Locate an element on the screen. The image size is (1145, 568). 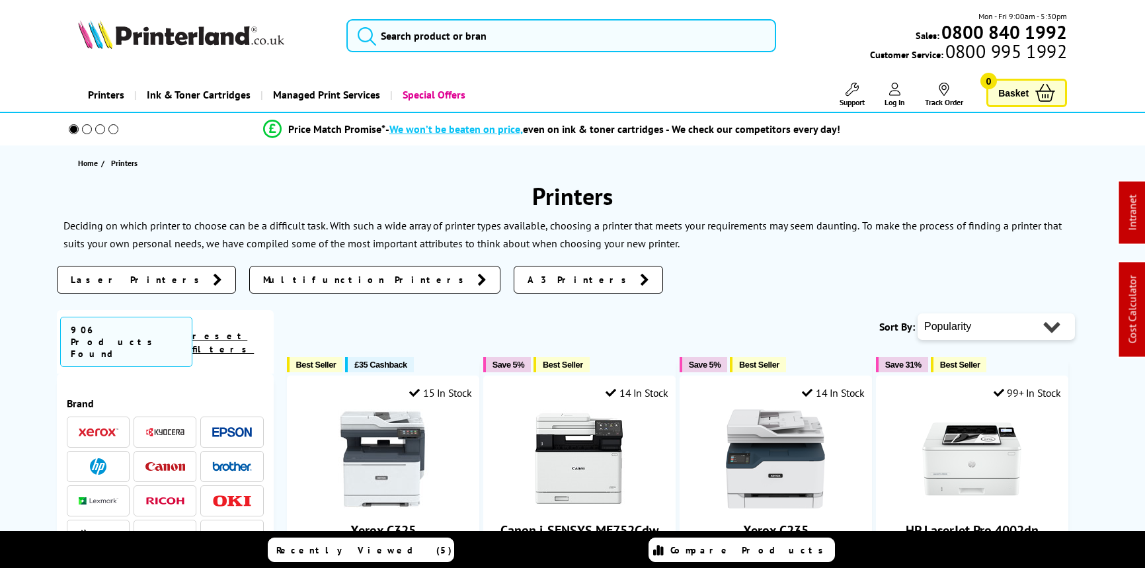
span: Sort By: is located at coordinates (897, 326).